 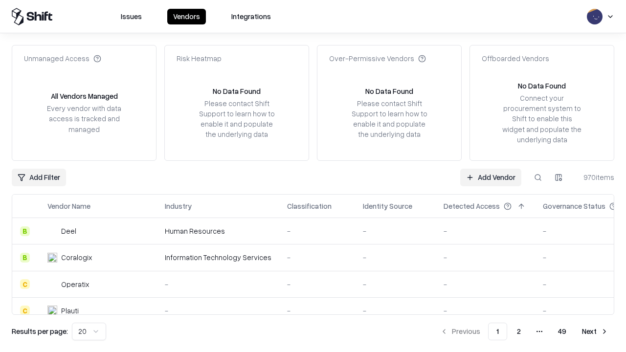 I want to click on div: Connect your procurement system to Shift to enable this widget and populate the underlying data, so click(x=542, y=119).